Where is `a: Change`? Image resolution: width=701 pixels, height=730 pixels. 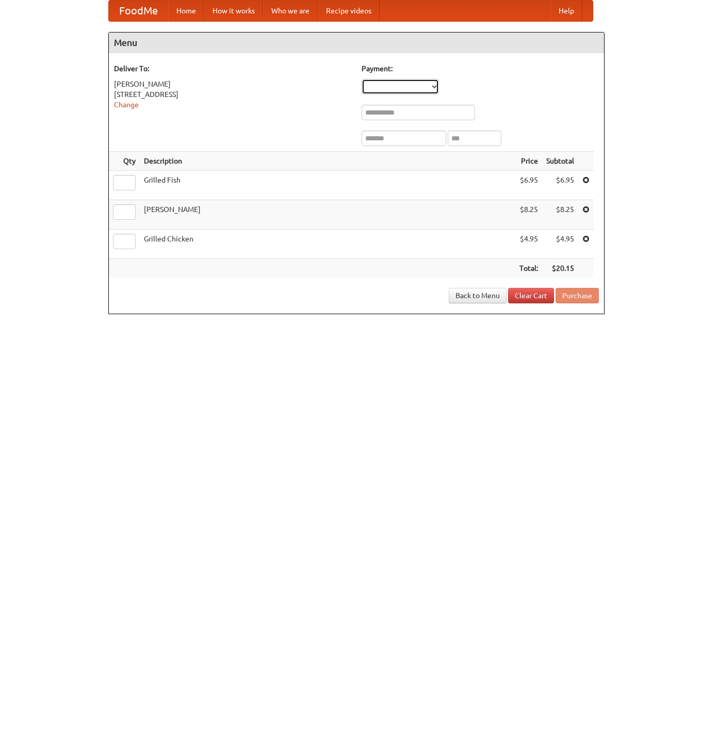
a: Change is located at coordinates (126, 105).